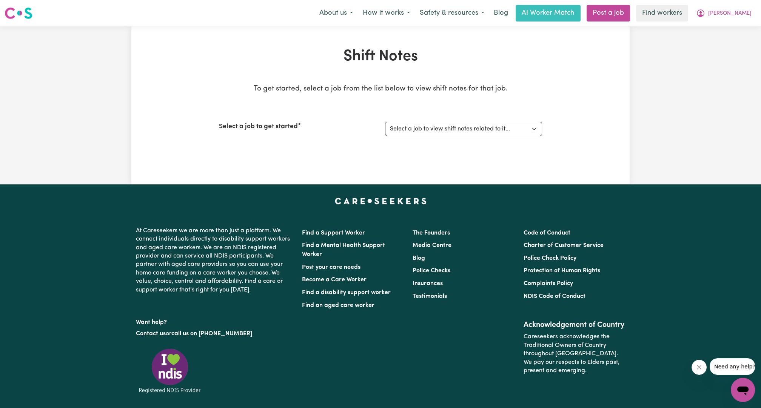 This screenshot has width=761, height=408. Describe the element at coordinates (214, 321) in the screenshot. I see `p: Want help?` at that location.